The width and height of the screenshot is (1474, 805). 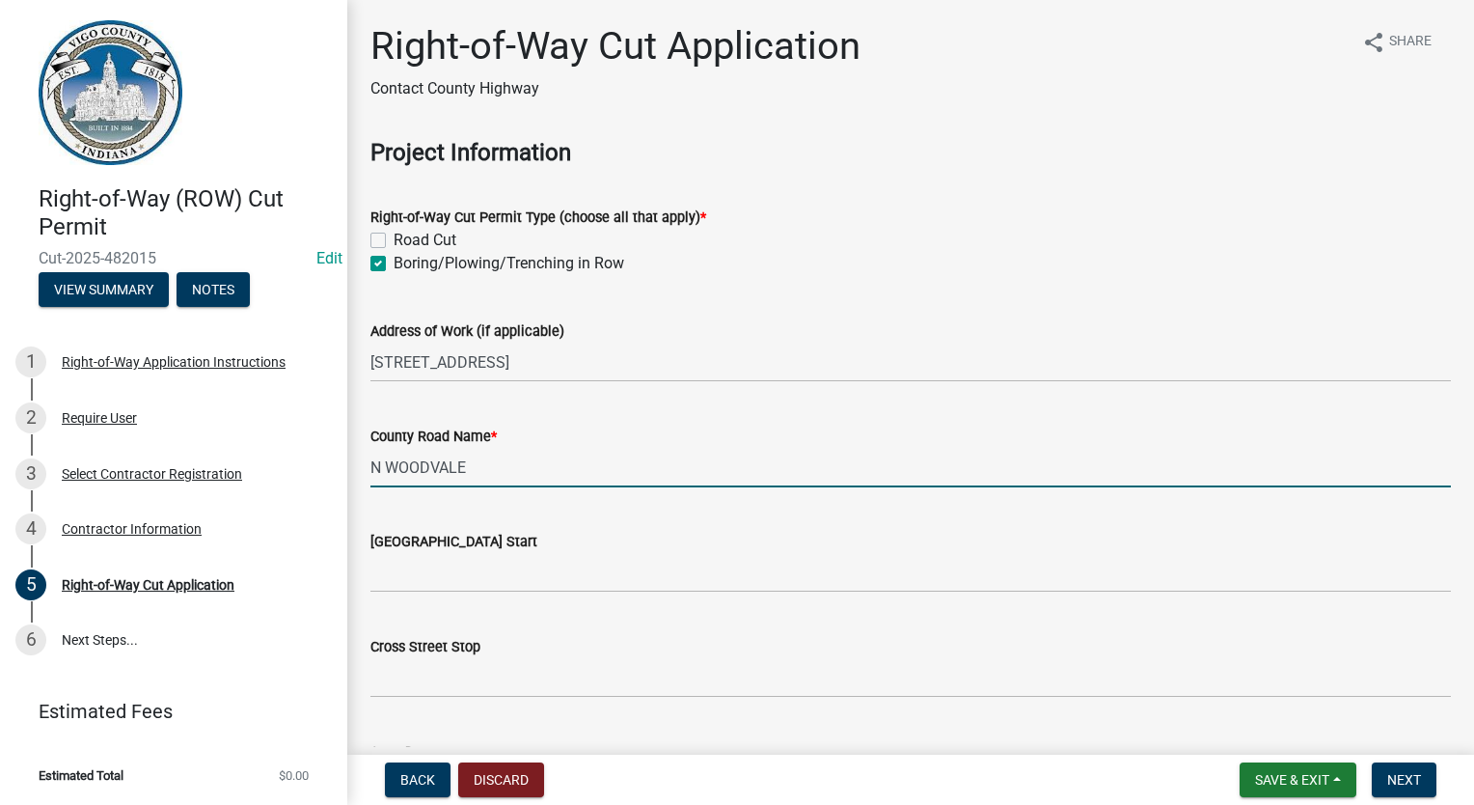 What do you see at coordinates (31, 418) in the screenshot?
I see `div: 2` at bounding box center [31, 418].